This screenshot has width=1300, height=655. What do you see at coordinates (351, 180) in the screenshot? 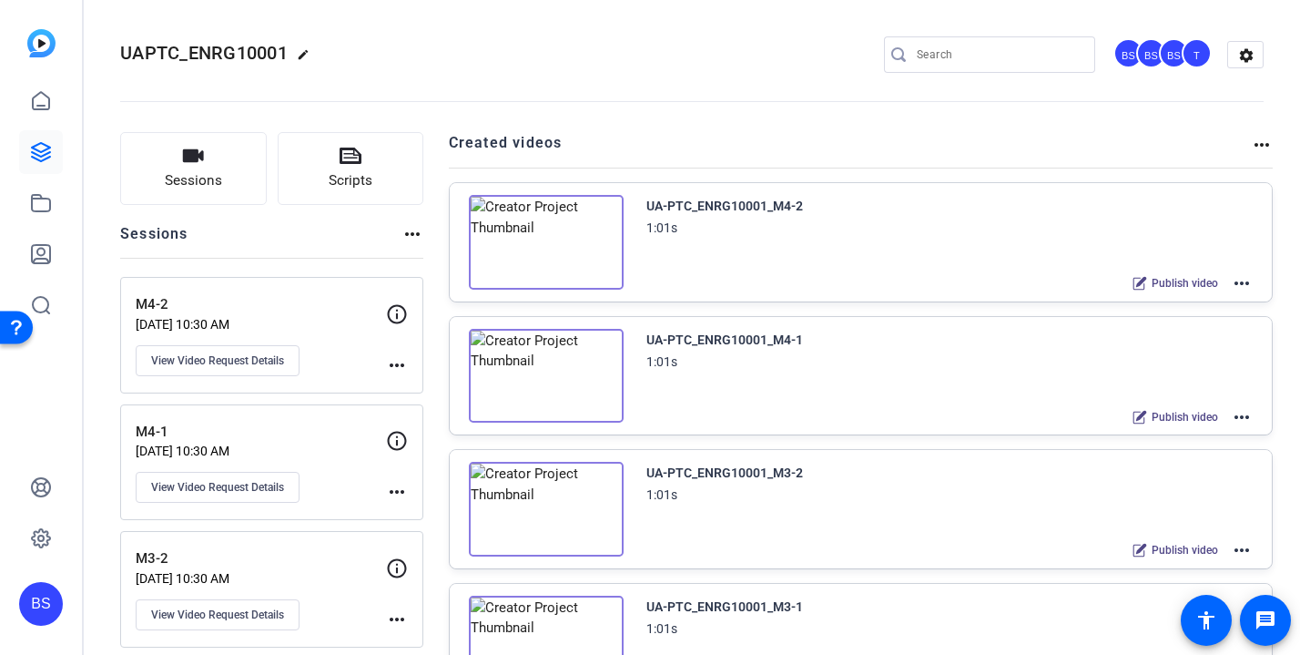
I see `span: Scripts` at bounding box center [351, 180].